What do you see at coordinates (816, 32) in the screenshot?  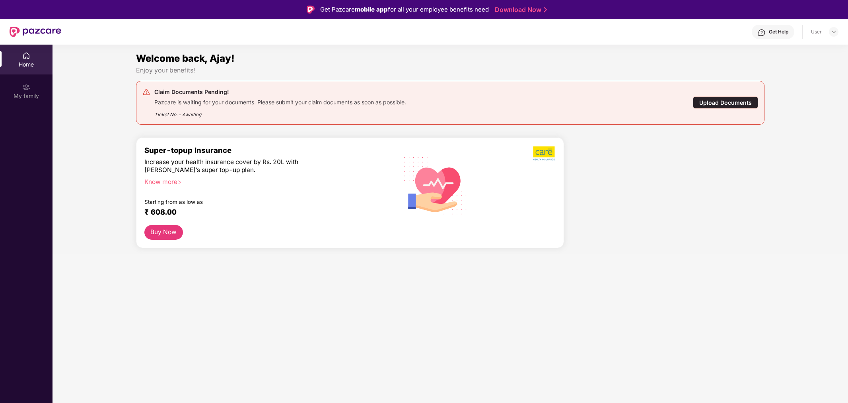 I see `div: User` at bounding box center [816, 32].